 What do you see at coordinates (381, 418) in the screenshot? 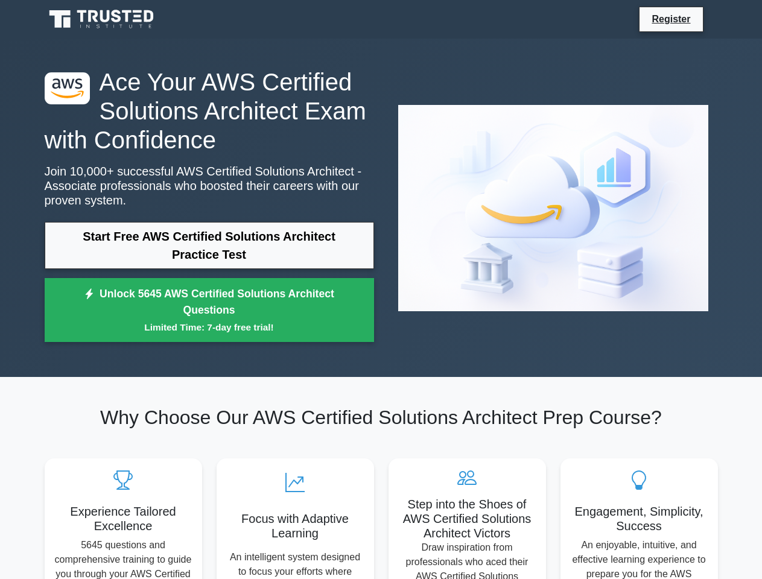
I see `h2: Why Choose Our AWS Certified Solutions Architect Prep Course?` at bounding box center [381, 418].